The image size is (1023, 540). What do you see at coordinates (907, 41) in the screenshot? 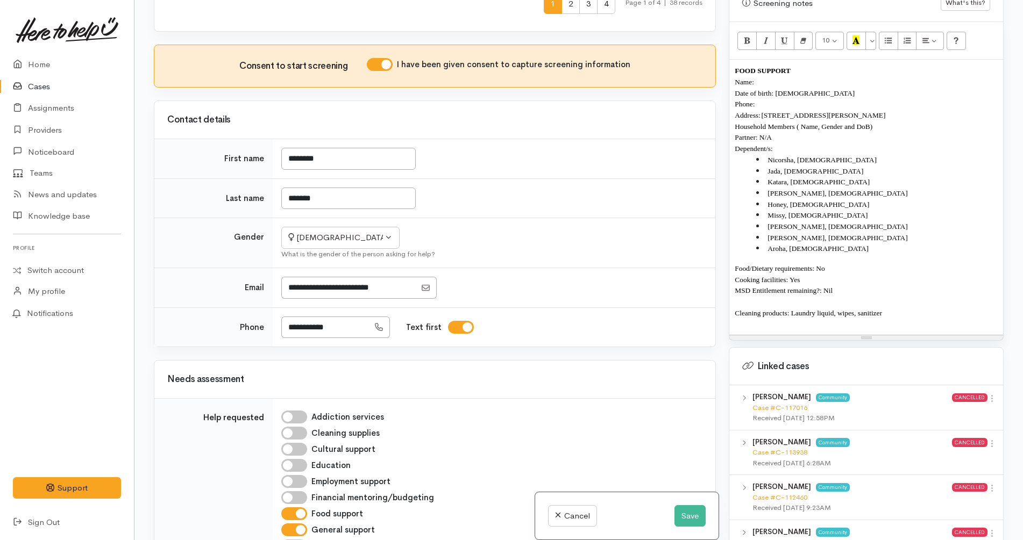
I see `button: Ordered list (CTRL+SHIFT+NUM8)` at bounding box center [907, 41].